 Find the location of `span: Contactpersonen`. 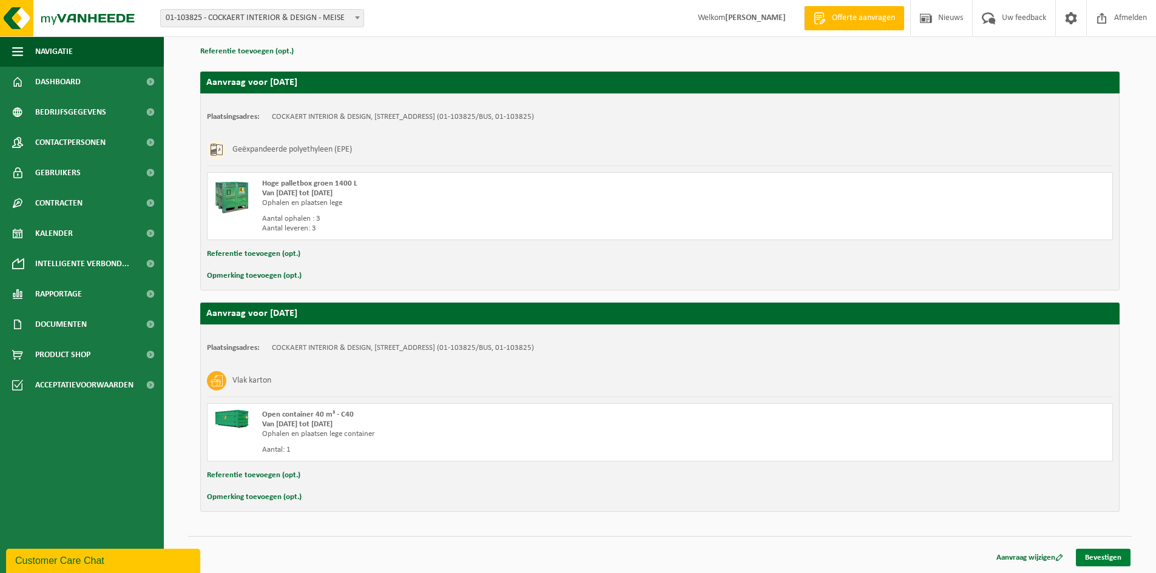

span: Contactpersonen is located at coordinates (70, 143).